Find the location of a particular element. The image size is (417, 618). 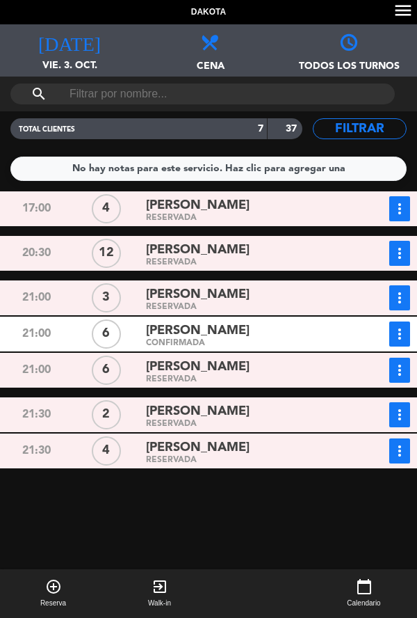

div: 2 is located at coordinates (106, 415).